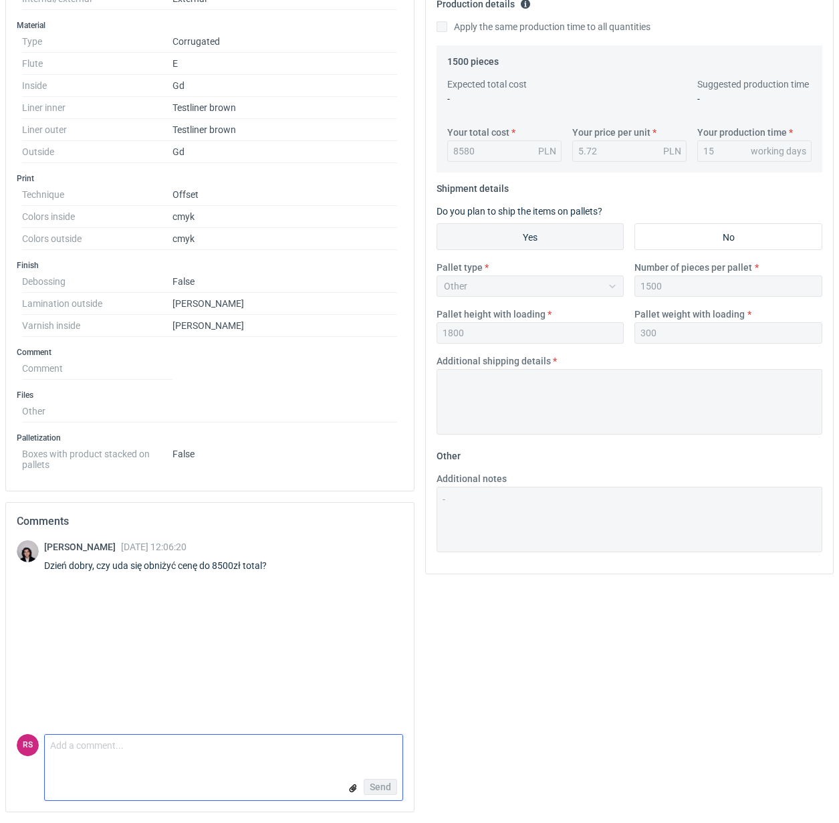 Image resolution: width=839 pixels, height=823 pixels. I want to click on legend: Other, so click(448, 453).